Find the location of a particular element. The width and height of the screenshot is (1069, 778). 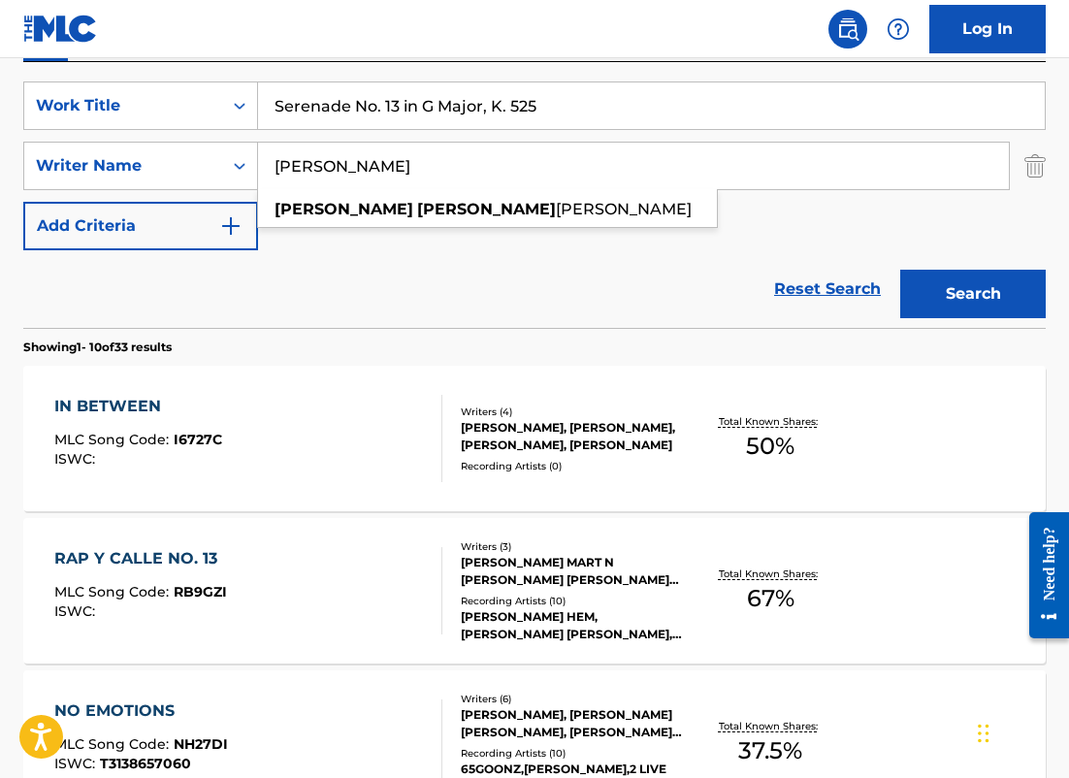

div: Need help? is located at coordinates (34, 66).